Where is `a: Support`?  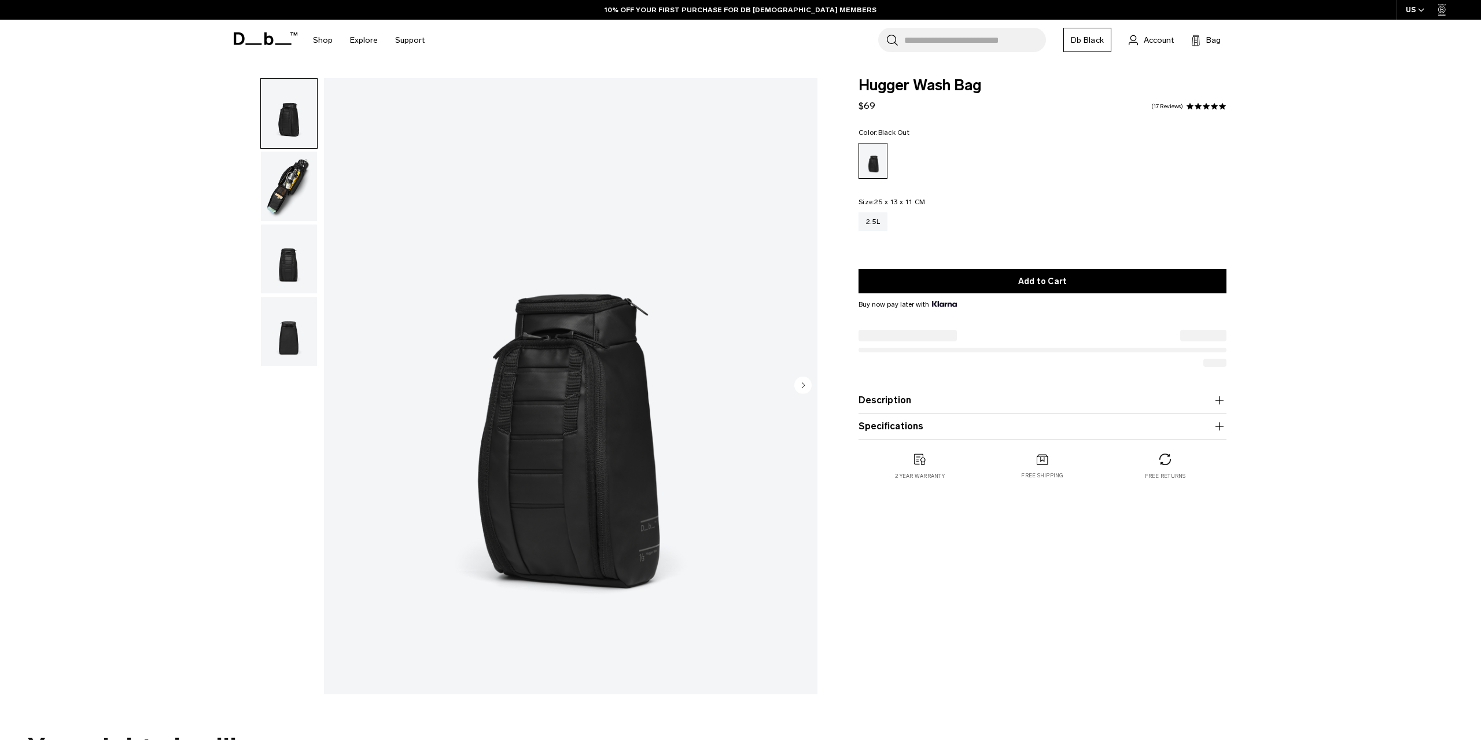 a: Support is located at coordinates (410, 40).